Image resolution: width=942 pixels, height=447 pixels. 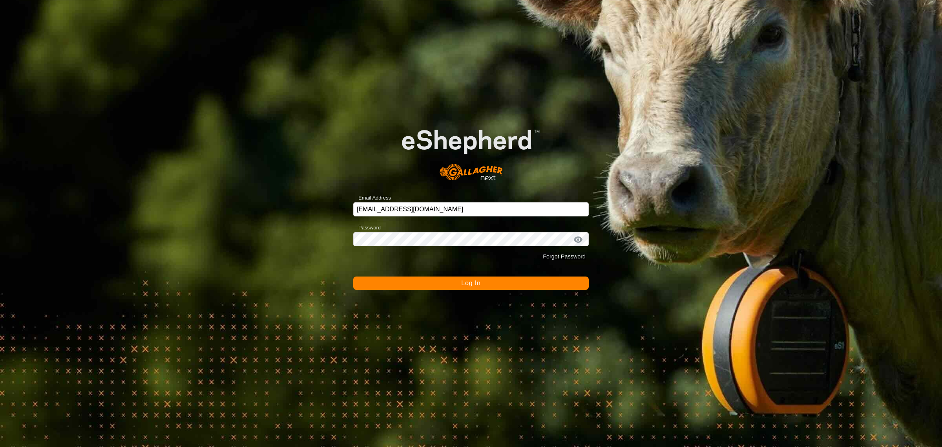 What do you see at coordinates (471, 209) in the screenshot?
I see `input: Email Address` at bounding box center [471, 209].